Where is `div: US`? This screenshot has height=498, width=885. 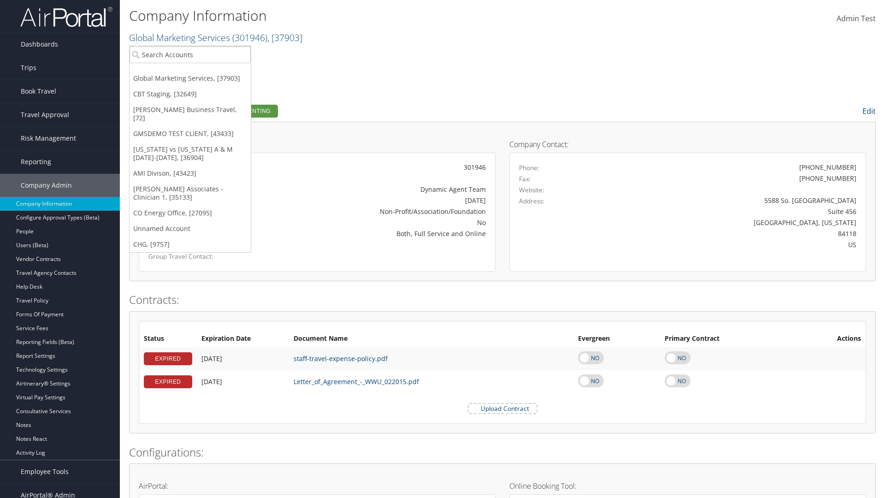 div: US is located at coordinates (732, 244).